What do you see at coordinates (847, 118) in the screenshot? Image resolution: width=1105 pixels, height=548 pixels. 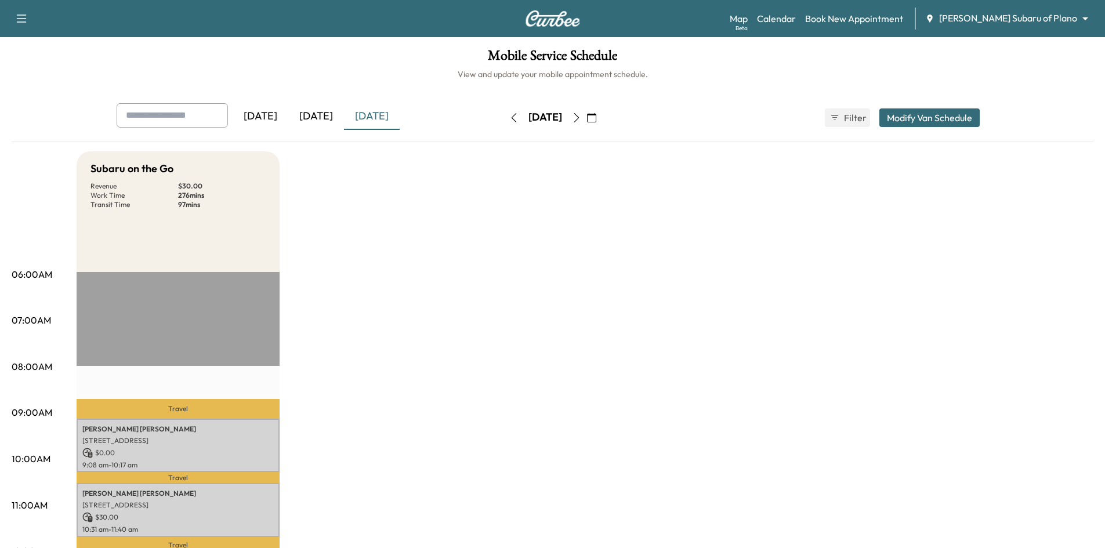 I see `button: Filter` at bounding box center [847, 118].